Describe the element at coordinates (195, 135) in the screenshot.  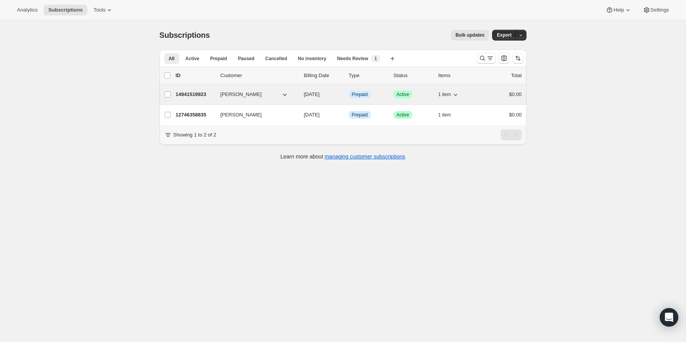
I see `p: Showing 1 to 2 of 2` at that location.